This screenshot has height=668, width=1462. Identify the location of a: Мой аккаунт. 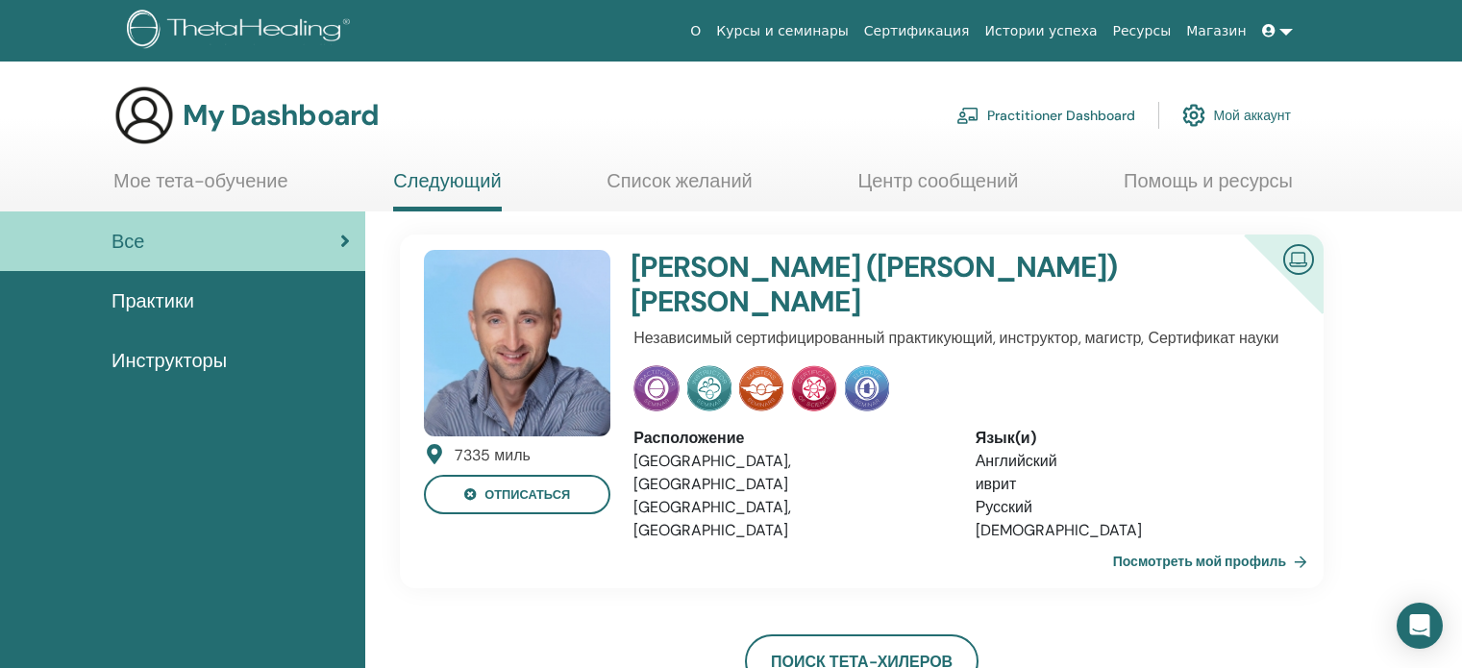
(1236, 115).